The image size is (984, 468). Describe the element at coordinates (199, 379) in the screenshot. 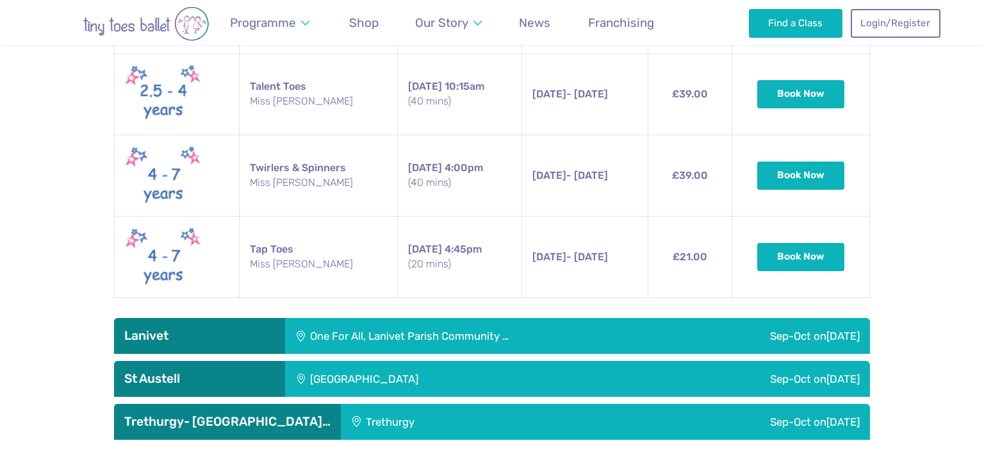

I see `h3: St Austell` at that location.